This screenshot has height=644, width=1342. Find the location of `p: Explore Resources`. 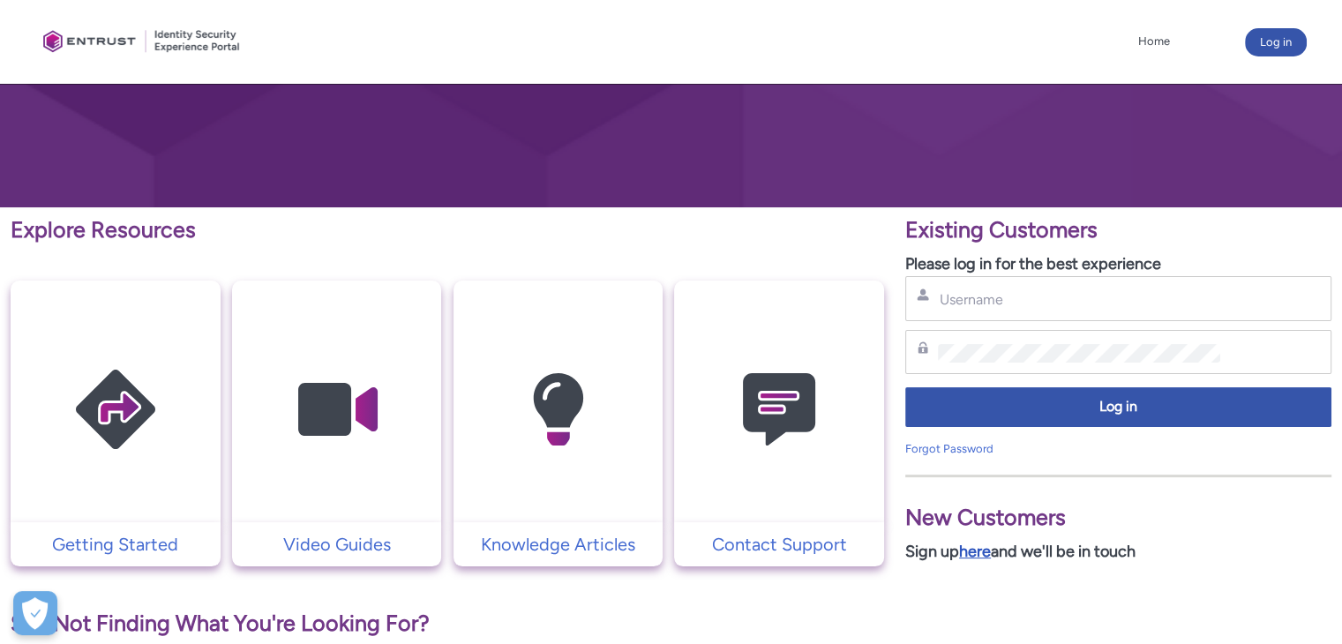

p: Explore Resources is located at coordinates (447, 230).